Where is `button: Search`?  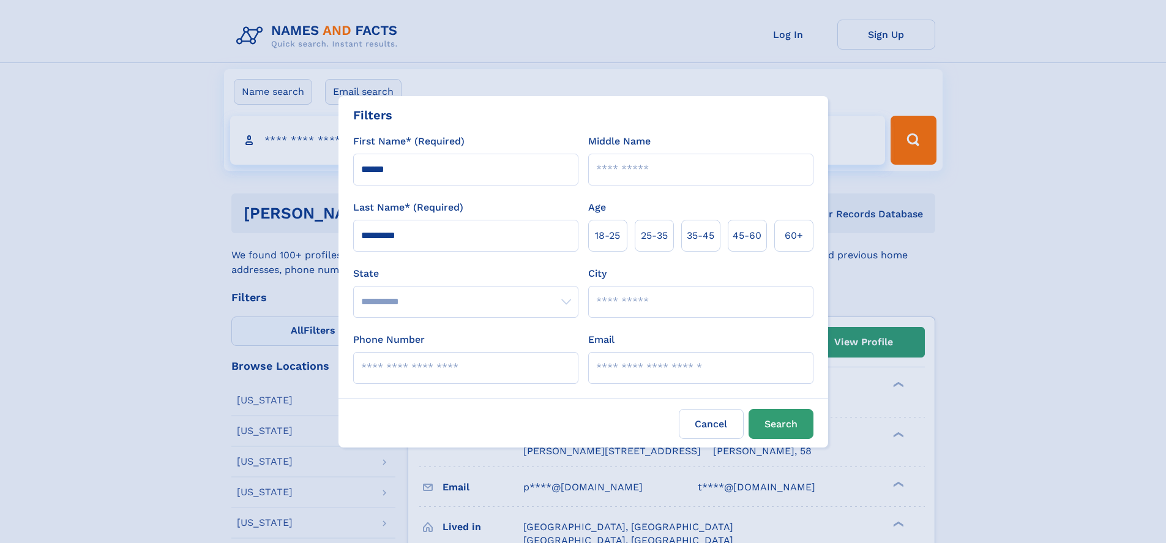 button: Search is located at coordinates (781, 424).